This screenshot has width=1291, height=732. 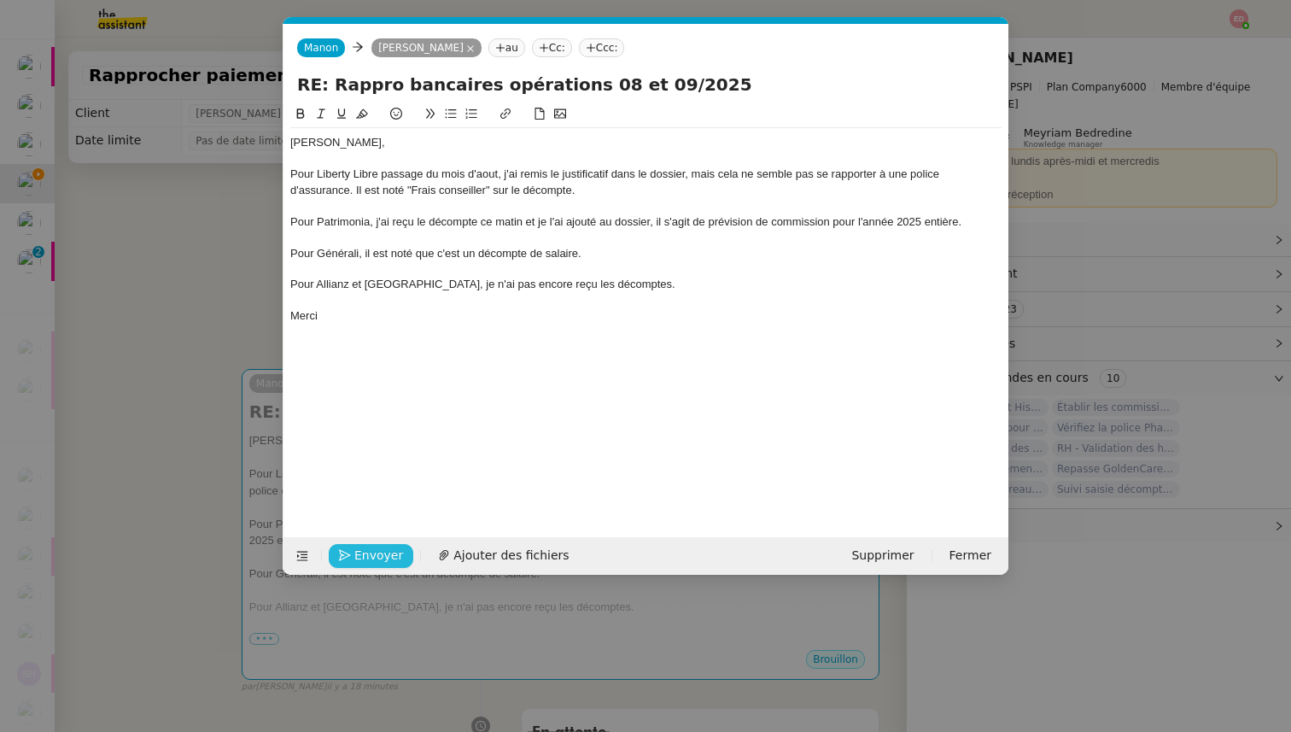 What do you see at coordinates (503, 556) in the screenshot?
I see `button: Ajouter des fichiers` at bounding box center [503, 556].